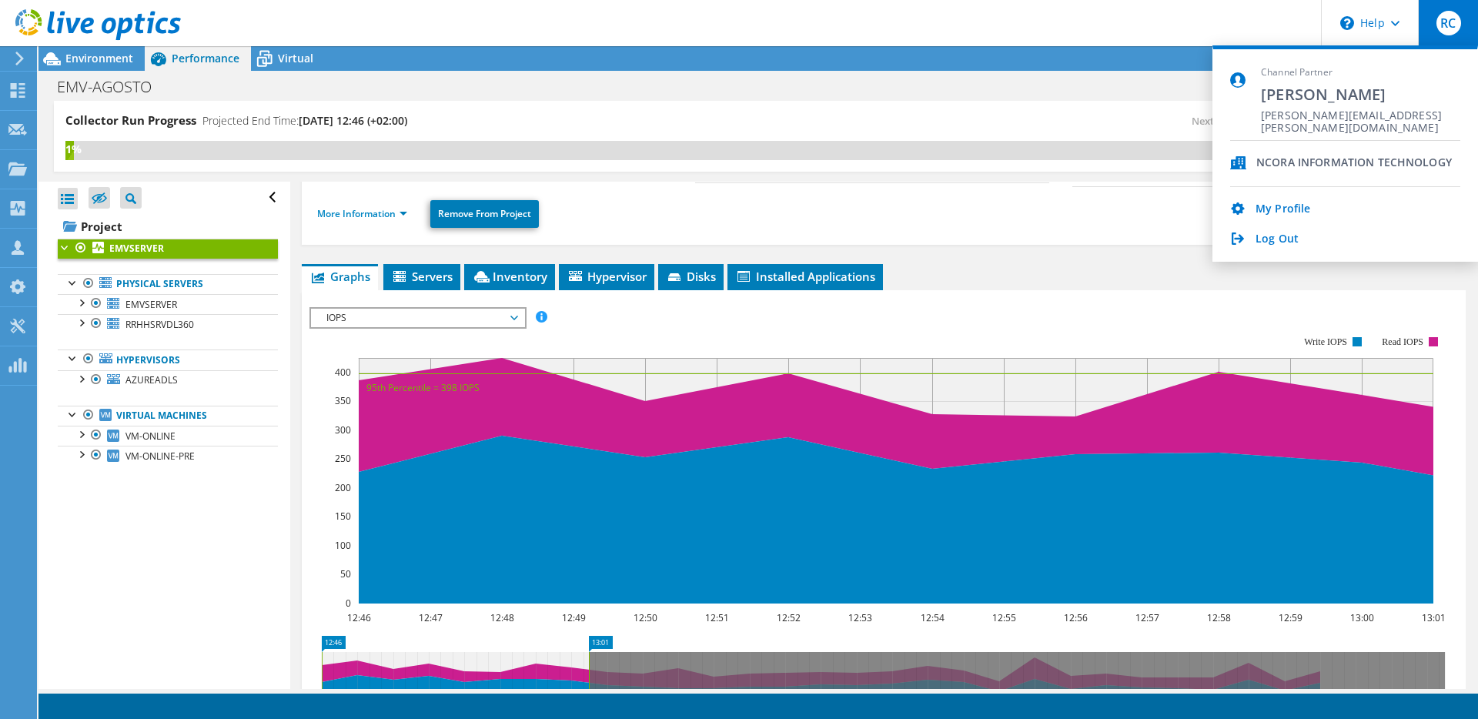 The image size is (1478, 719). I want to click on text: 100, so click(342, 545).